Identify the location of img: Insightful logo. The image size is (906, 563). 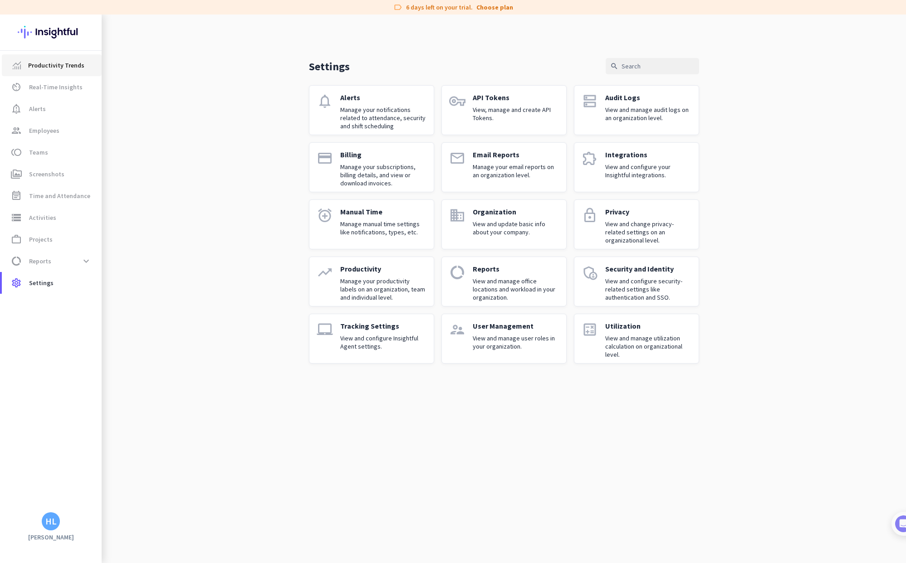
(51, 32).